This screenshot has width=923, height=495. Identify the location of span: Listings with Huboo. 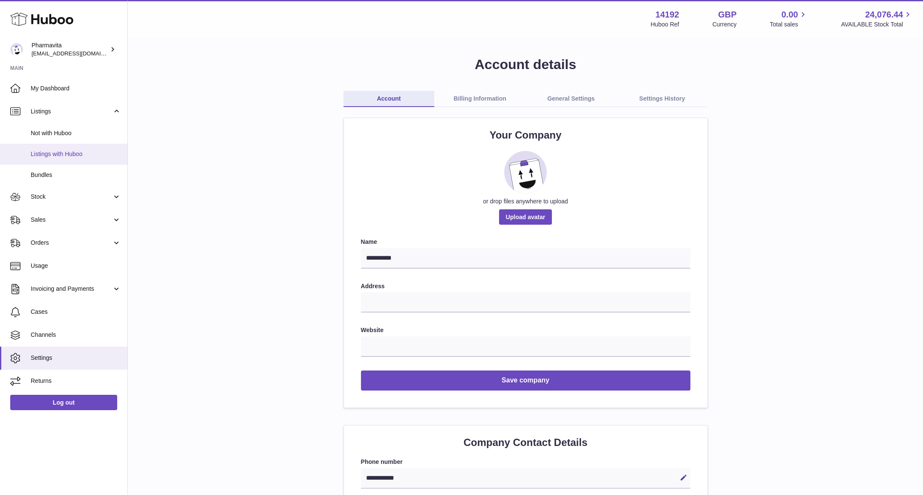
(76, 154).